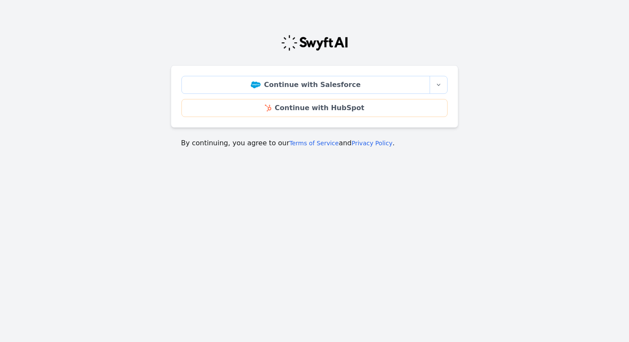 The image size is (629, 342). What do you see at coordinates (268, 108) in the screenshot?
I see `img: HubSpot` at bounding box center [268, 108].